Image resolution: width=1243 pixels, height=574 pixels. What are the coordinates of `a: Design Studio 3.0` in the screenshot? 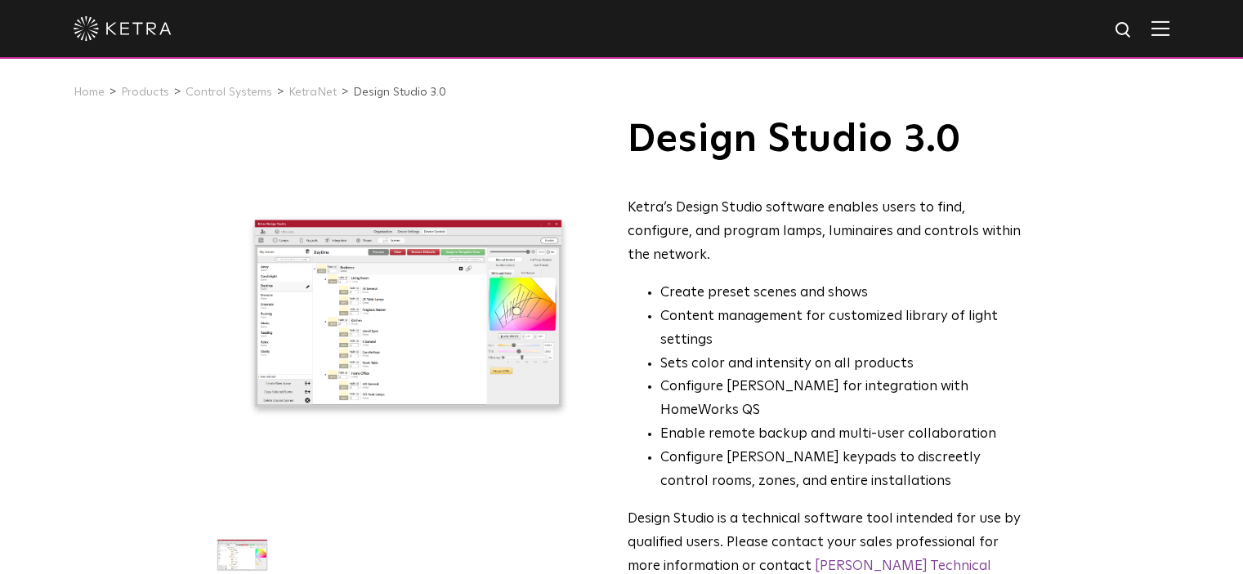 It's located at (400, 92).